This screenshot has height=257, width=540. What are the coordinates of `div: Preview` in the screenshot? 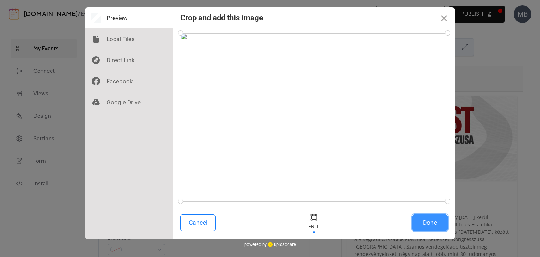 It's located at (129, 18).